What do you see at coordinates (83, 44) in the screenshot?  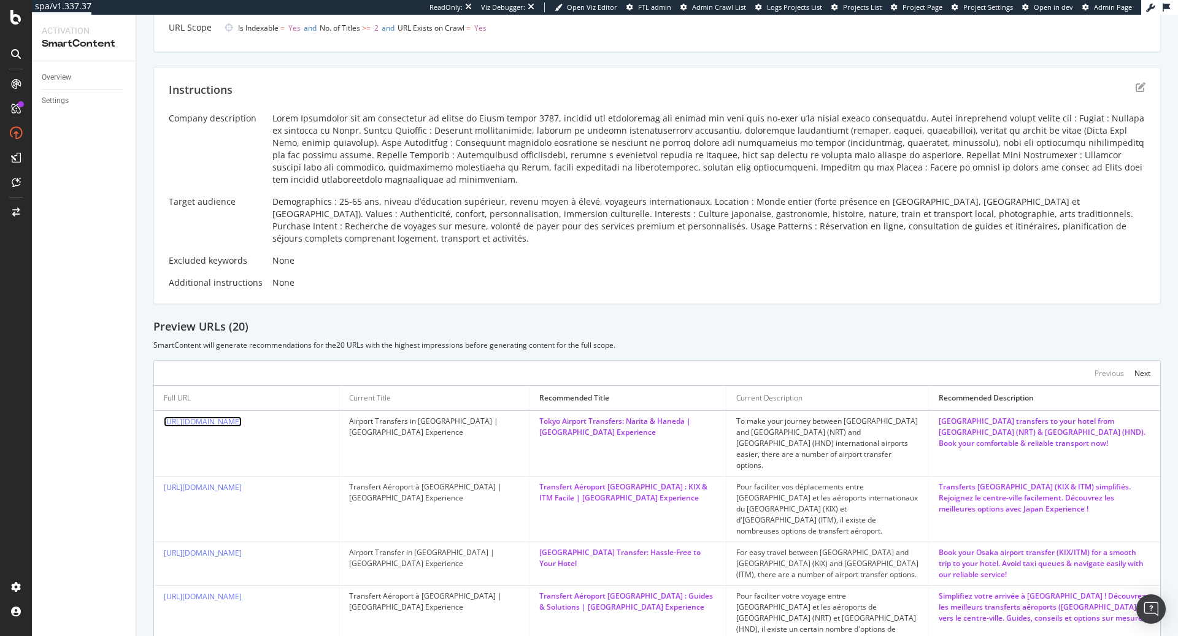 I see `div: SmartContent` at bounding box center [83, 44].